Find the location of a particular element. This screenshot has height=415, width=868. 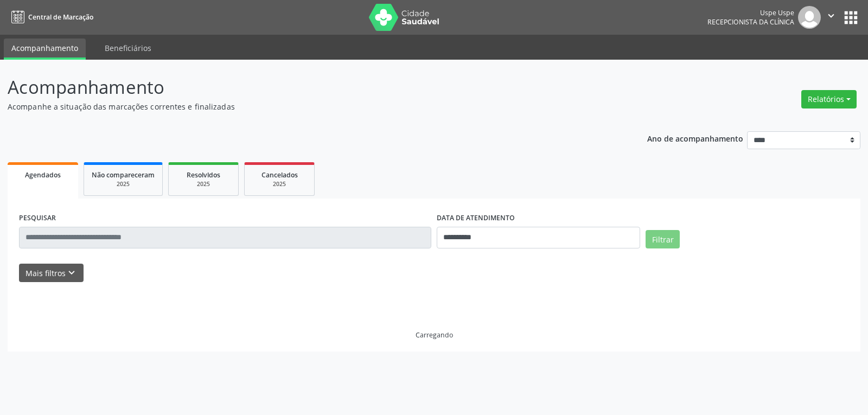

span: Não compareceram is located at coordinates (123, 175).